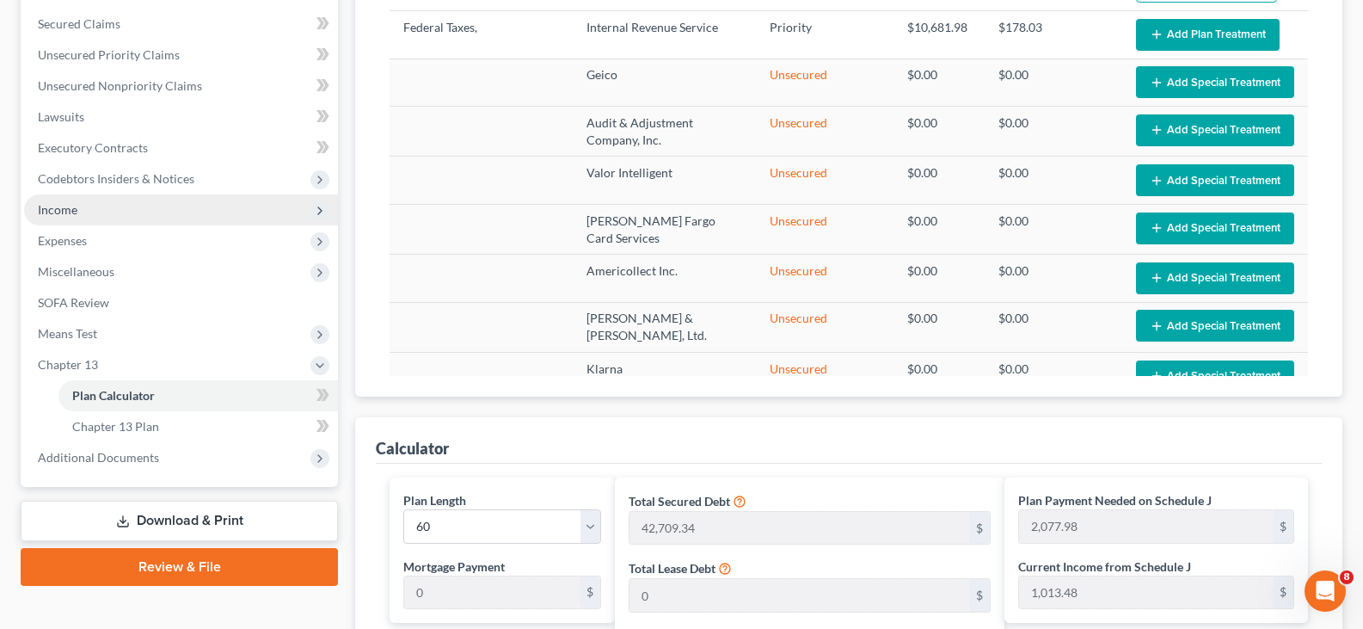 The image size is (1363, 629). What do you see at coordinates (93, 147) in the screenshot?
I see `span: Executory Contracts` at bounding box center [93, 147].